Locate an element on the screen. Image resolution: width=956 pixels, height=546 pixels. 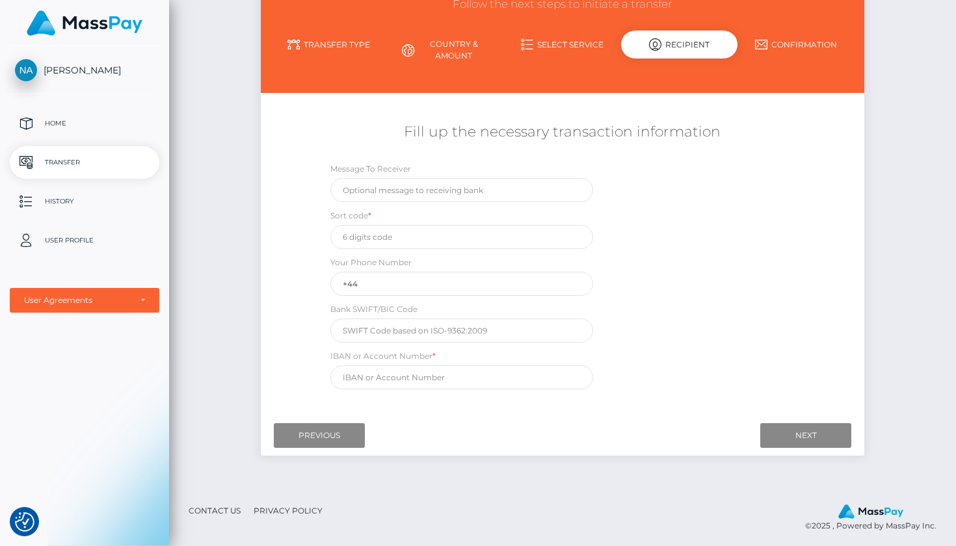
a: Confirmation is located at coordinates (796, 44).